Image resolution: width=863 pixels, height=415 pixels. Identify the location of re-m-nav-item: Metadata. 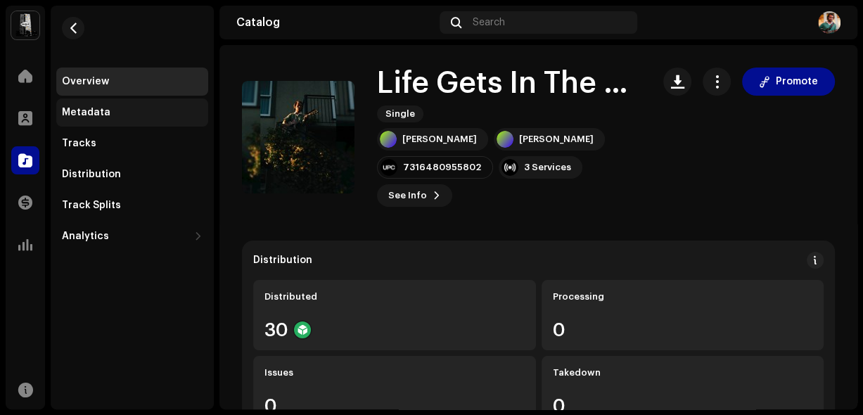
(132, 113).